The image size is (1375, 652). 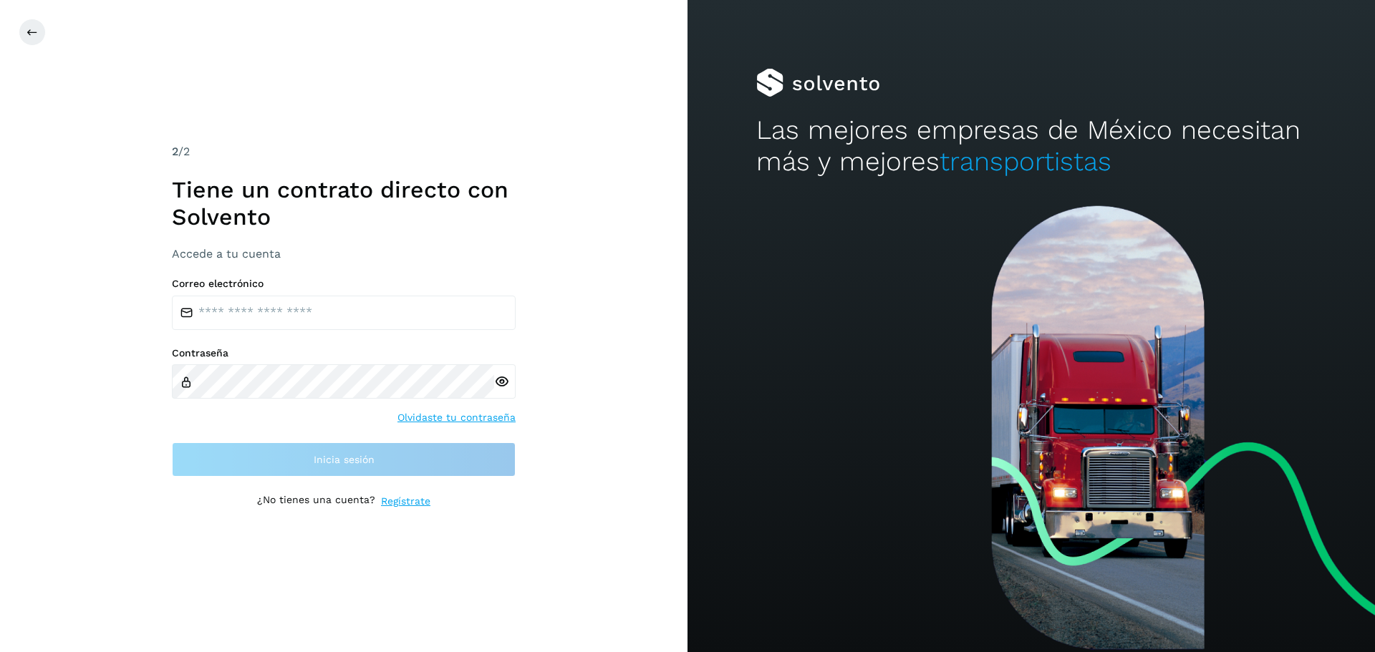 I want to click on label: Correo electrónico, so click(x=344, y=284).